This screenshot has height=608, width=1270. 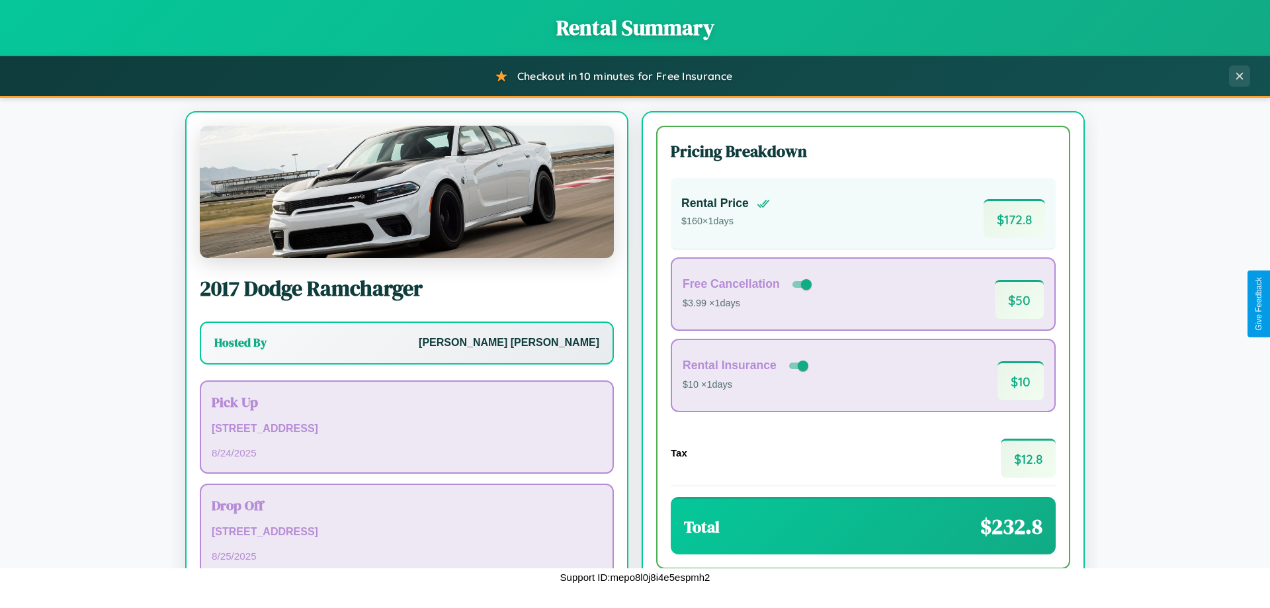 What do you see at coordinates (725, 222) in the screenshot?
I see `p: $ 160 × 1 days` at bounding box center [725, 222].